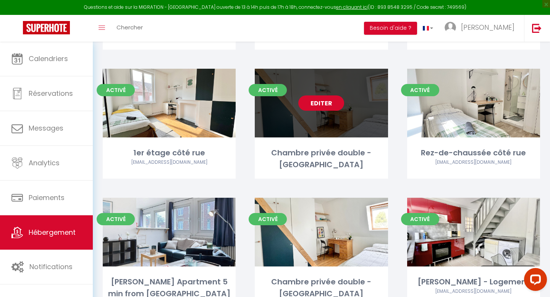 The width and height of the screenshot is (550, 297). I want to click on button: Open LiveChat chat widget, so click(18, 15).